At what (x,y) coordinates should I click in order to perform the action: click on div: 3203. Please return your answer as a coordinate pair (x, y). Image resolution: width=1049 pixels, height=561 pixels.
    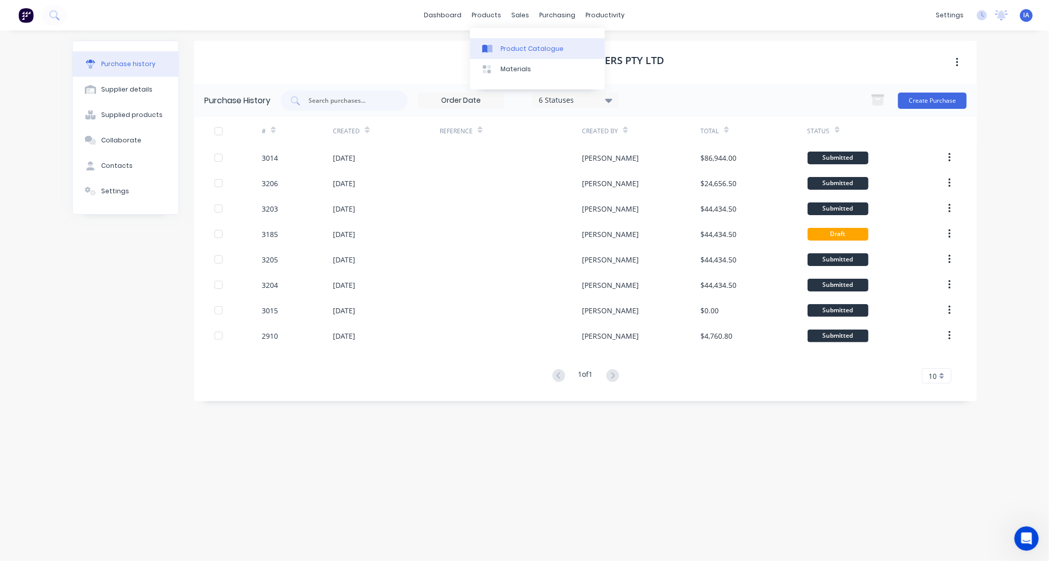
    Looking at the image, I should click on (270, 208).